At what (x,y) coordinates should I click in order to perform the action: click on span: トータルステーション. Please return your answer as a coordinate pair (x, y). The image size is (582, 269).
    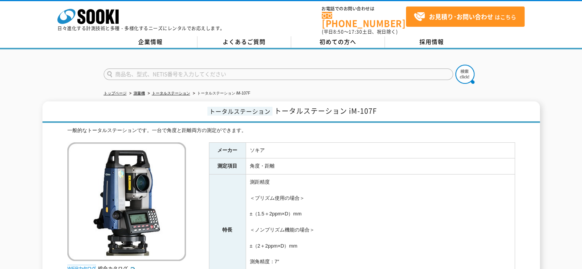
    Looking at the image, I should click on (240, 111).